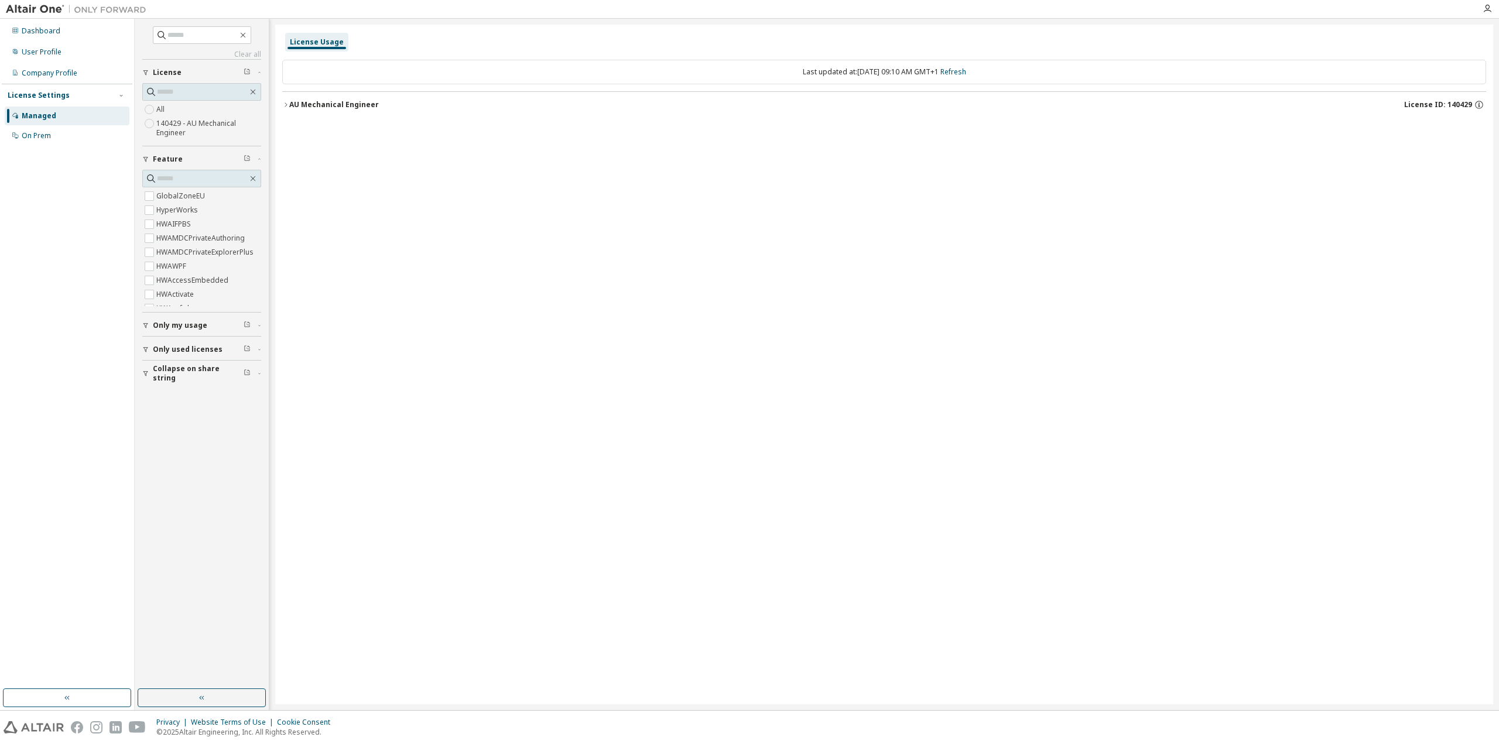  I want to click on label: HWAMDCPrivateAuthoring, so click(201, 238).